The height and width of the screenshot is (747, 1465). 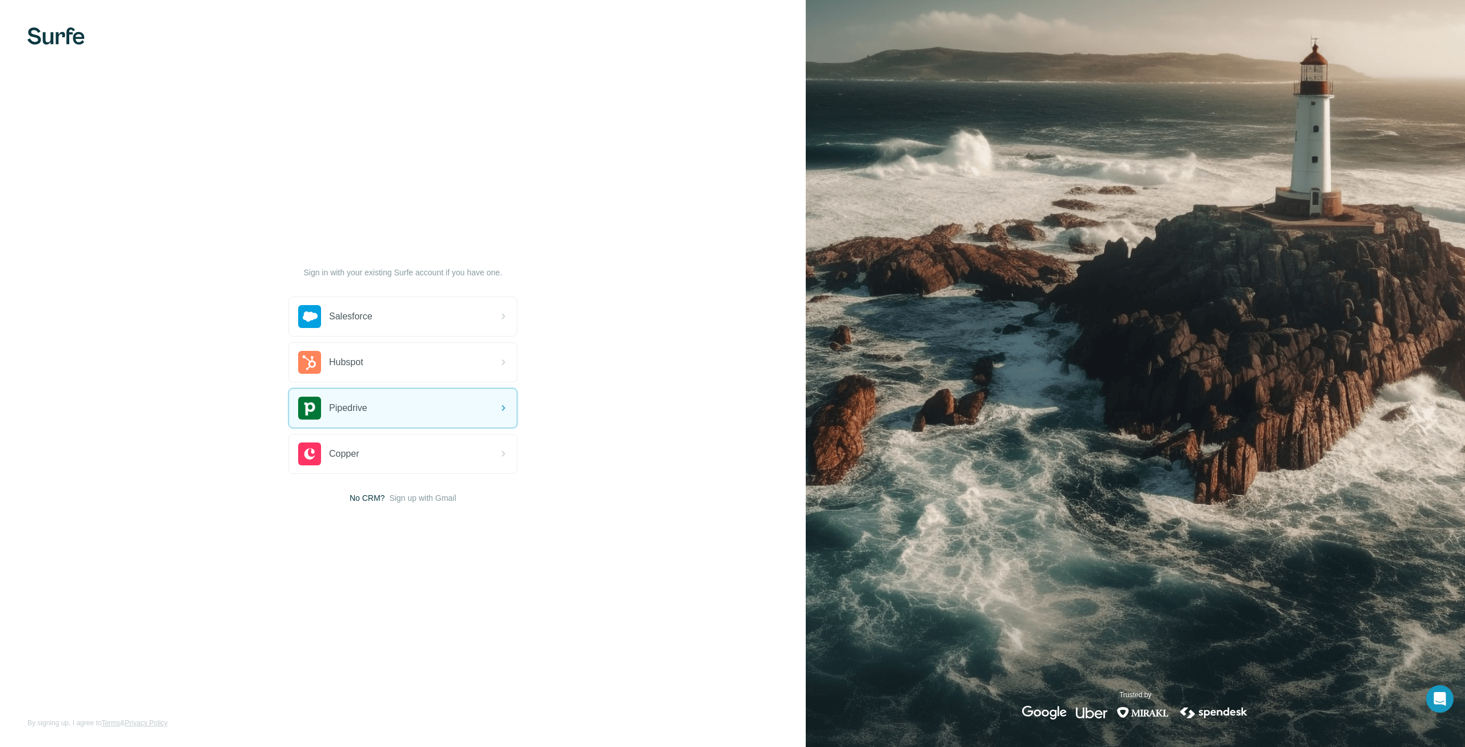 What do you see at coordinates (1045, 713) in the screenshot?
I see `img: google's logo` at bounding box center [1045, 713].